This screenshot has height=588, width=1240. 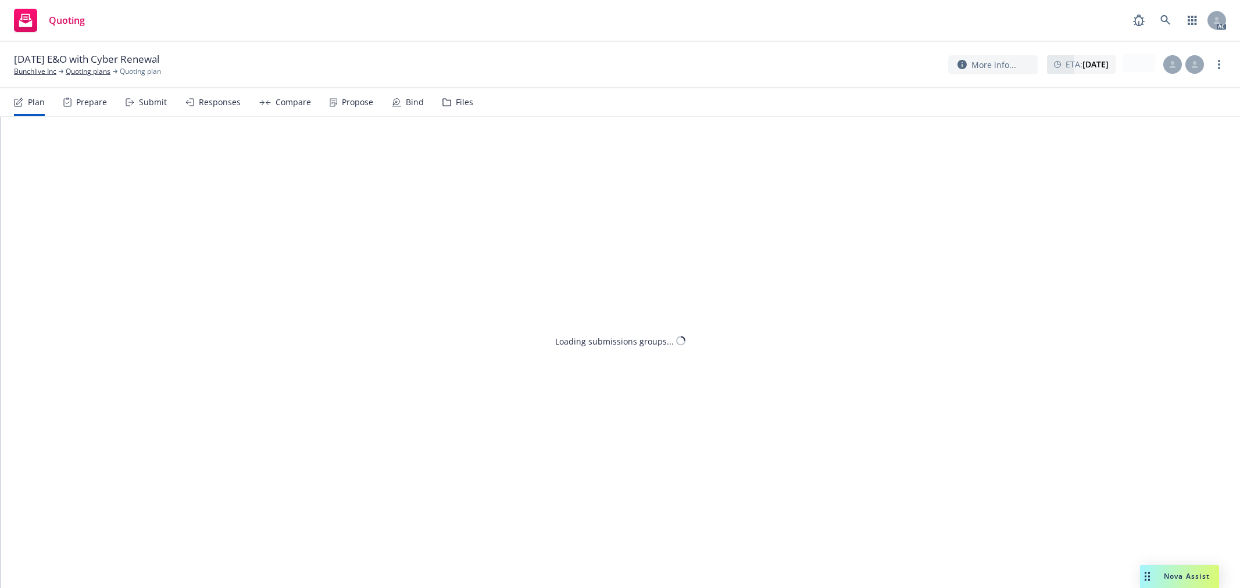 What do you see at coordinates (220, 102) in the screenshot?
I see `div: Responses` at bounding box center [220, 102].